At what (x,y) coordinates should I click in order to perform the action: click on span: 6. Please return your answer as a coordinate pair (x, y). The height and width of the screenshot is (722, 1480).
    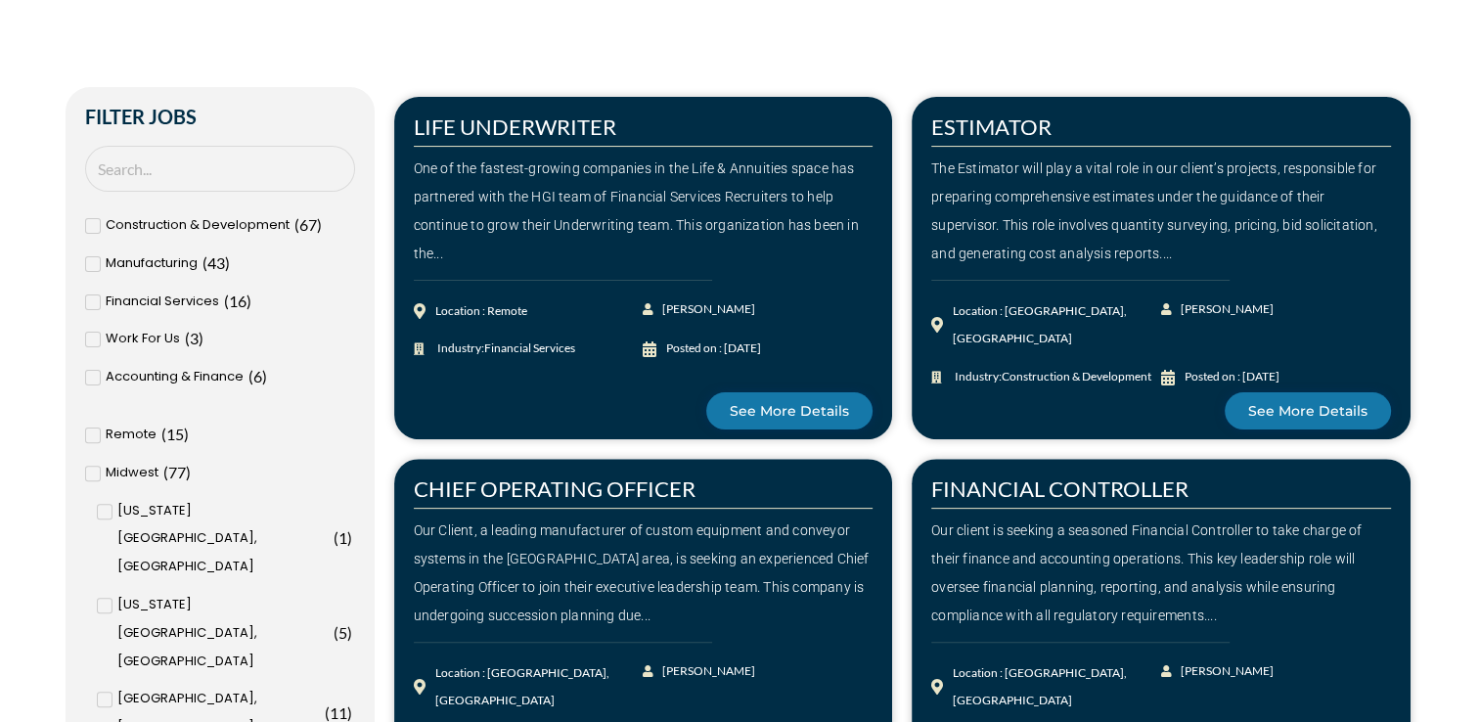
    Looking at the image, I should click on (257, 376).